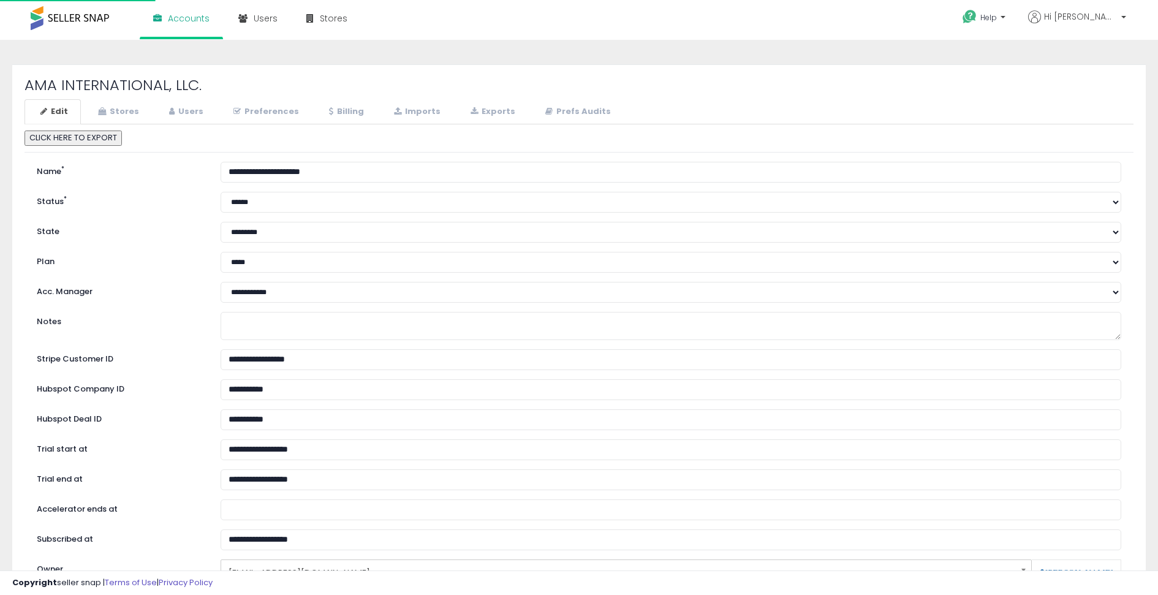 Image resolution: width=1158 pixels, height=595 pixels. I want to click on label: State, so click(120, 230).